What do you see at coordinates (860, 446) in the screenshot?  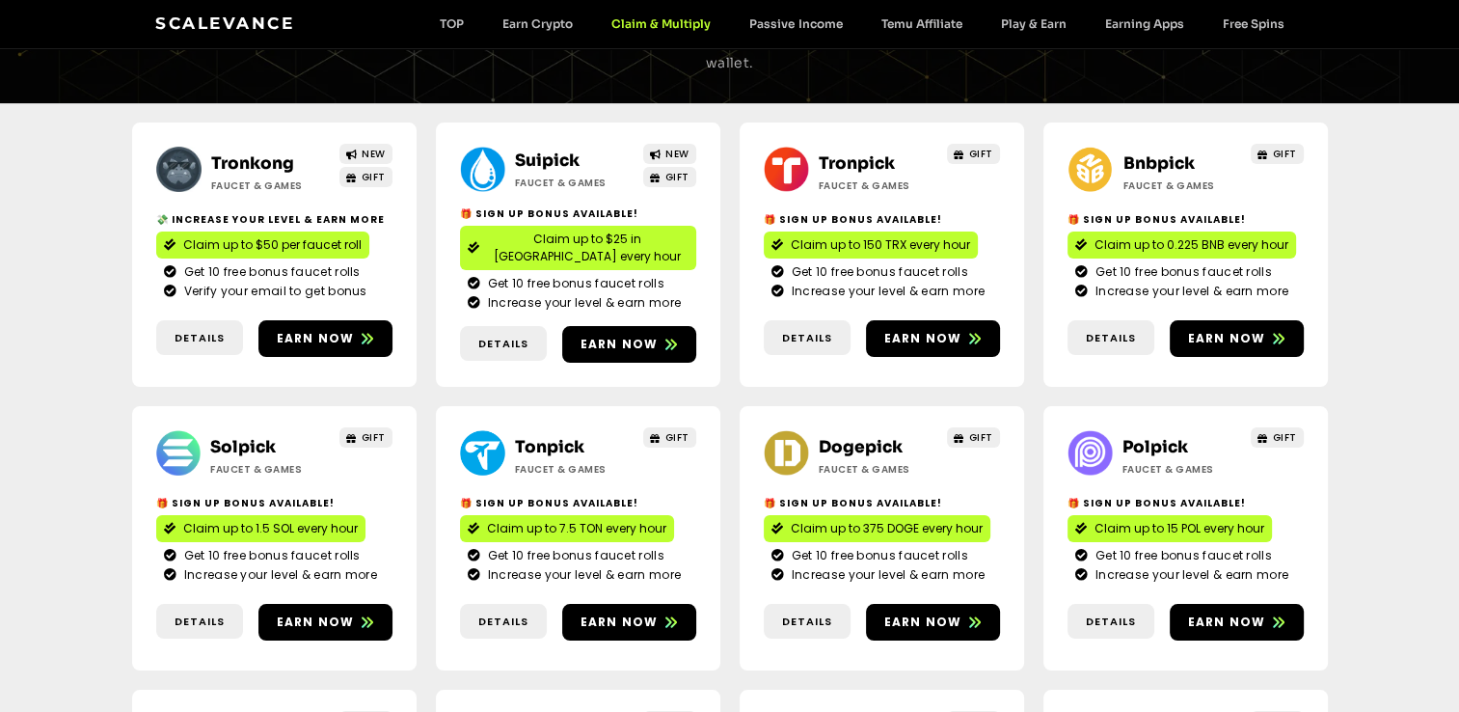 I see `a: Dogepick` at bounding box center [860, 446].